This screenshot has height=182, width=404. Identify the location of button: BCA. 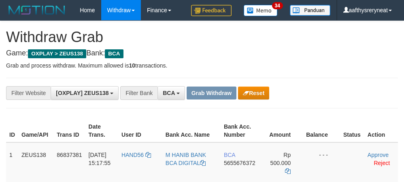
(171, 93).